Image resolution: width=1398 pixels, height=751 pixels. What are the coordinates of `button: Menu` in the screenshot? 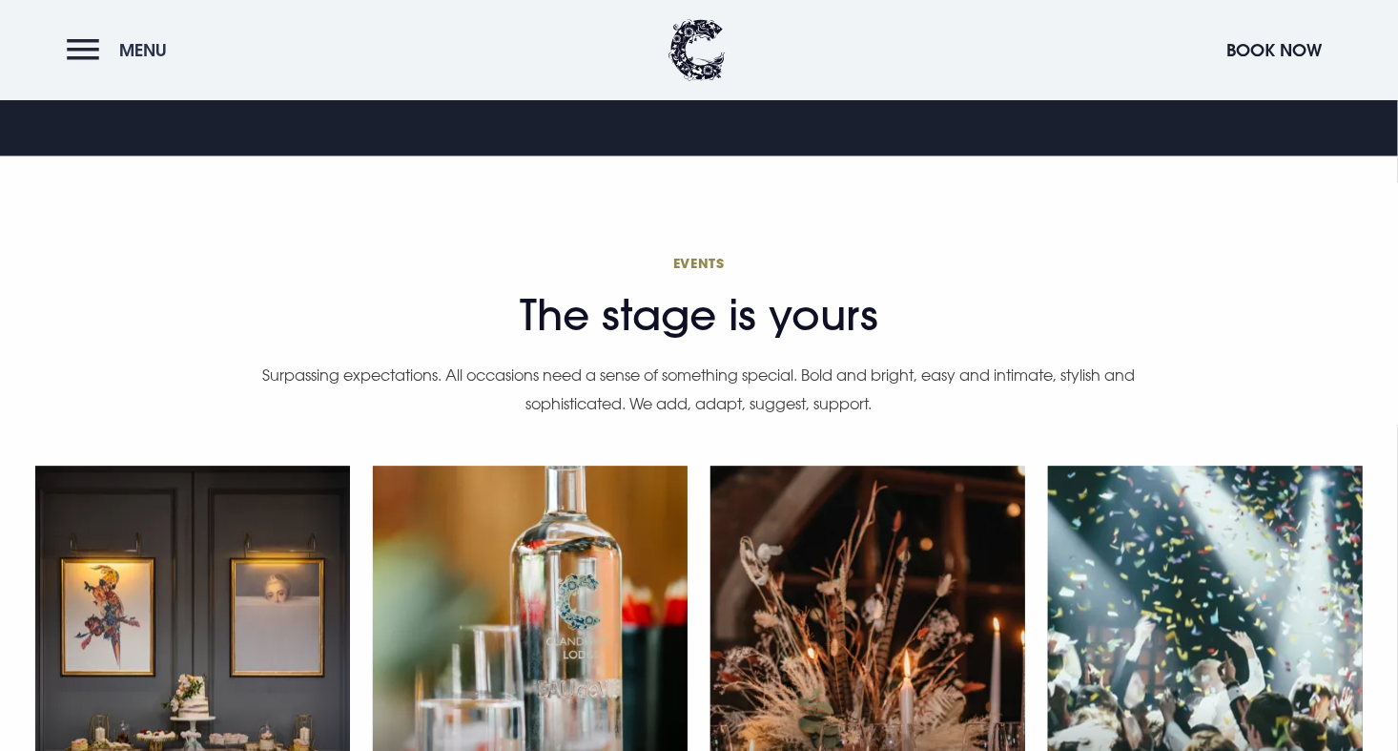 It's located at (121, 50).